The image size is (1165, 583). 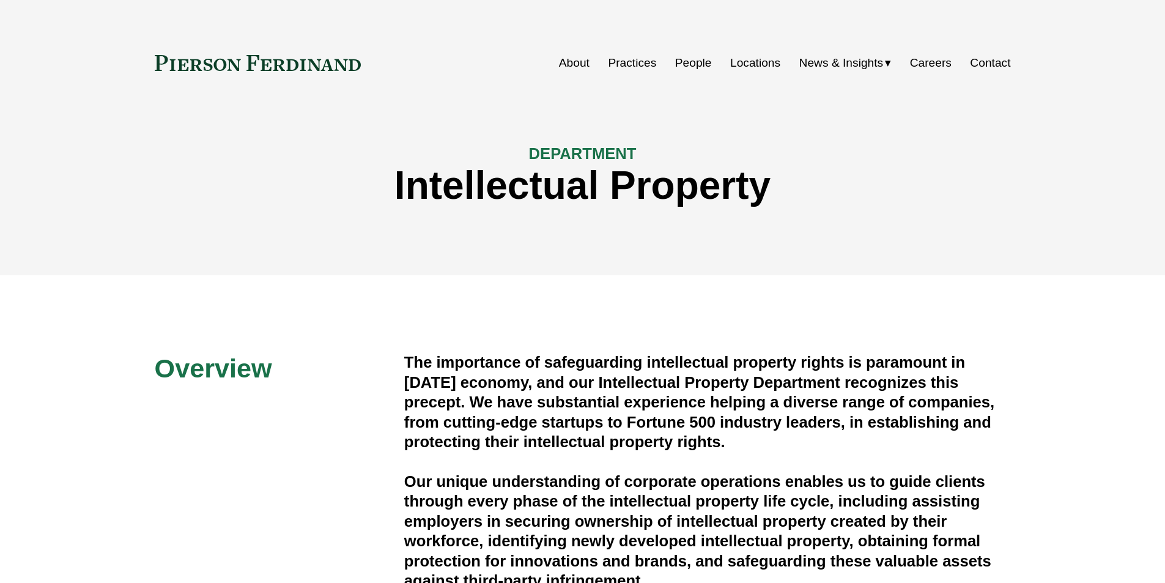 I want to click on a: Careers, so click(x=930, y=63).